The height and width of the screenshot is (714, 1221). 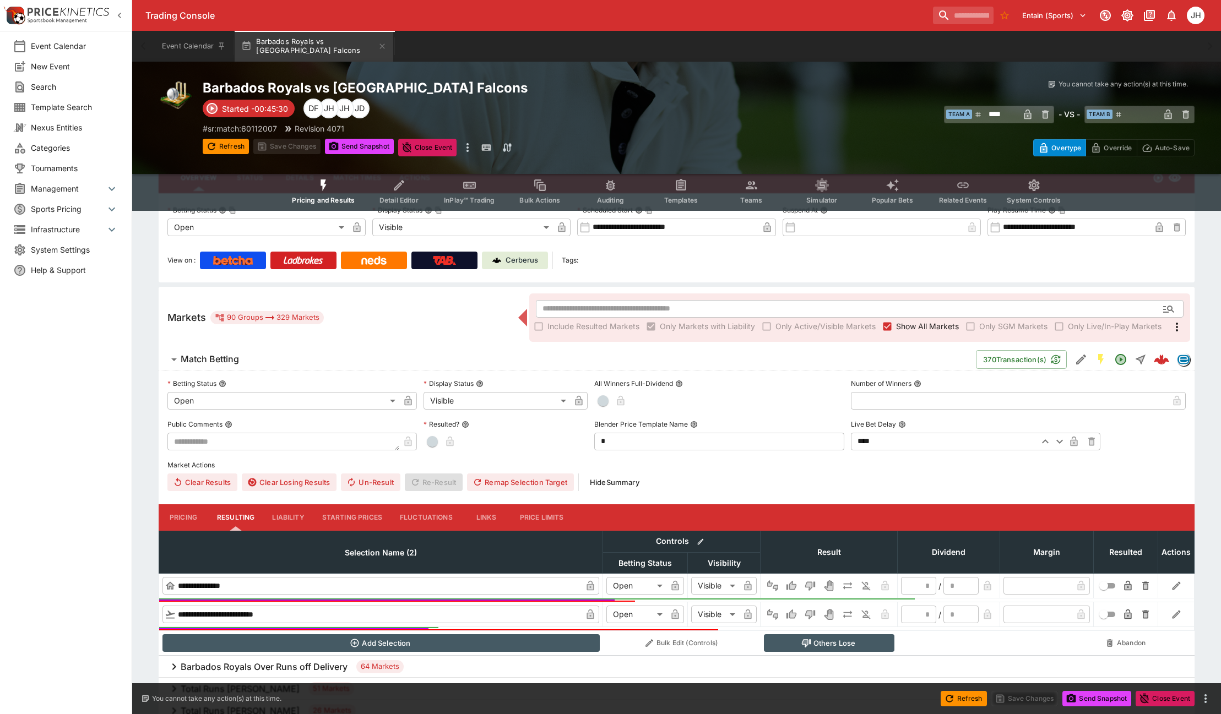 What do you see at coordinates (74, 66) in the screenshot?
I see `span: New Event` at bounding box center [74, 66].